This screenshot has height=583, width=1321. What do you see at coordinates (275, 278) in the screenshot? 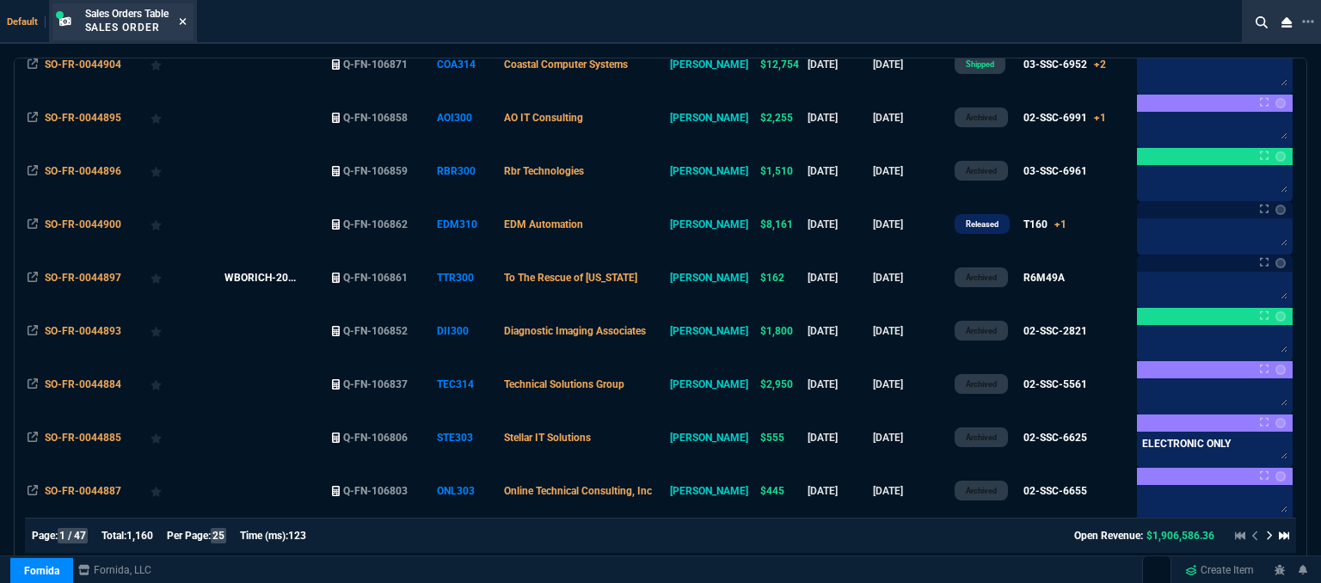
I see `nx-fornida-value: WBORICH-20250910` at bounding box center [275, 278].